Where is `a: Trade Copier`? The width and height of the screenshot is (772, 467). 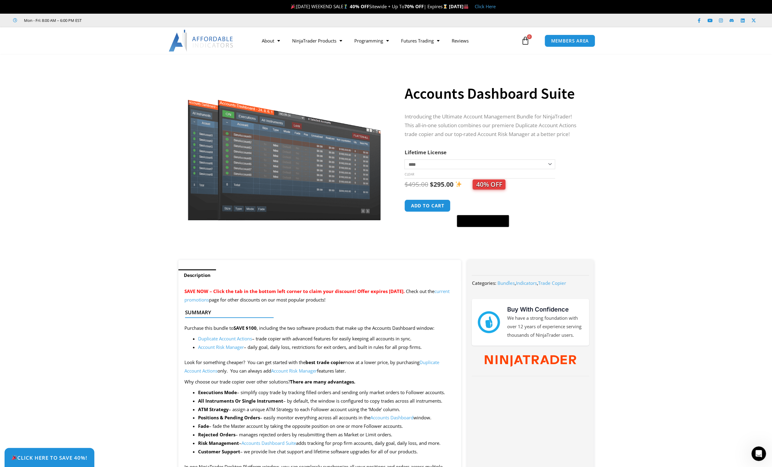
a: Trade Copier is located at coordinates (552, 283).